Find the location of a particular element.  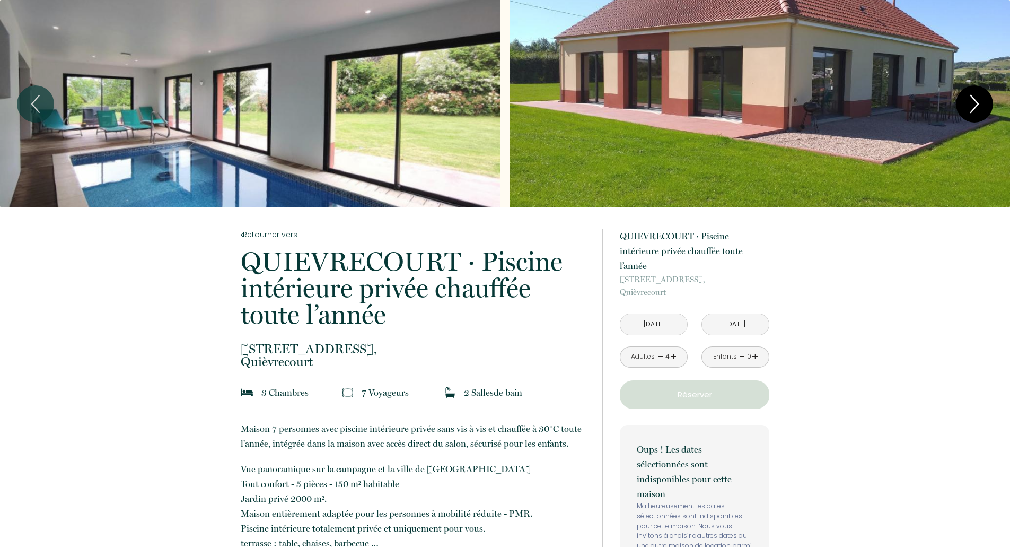

div: 4 is located at coordinates (667, 356).